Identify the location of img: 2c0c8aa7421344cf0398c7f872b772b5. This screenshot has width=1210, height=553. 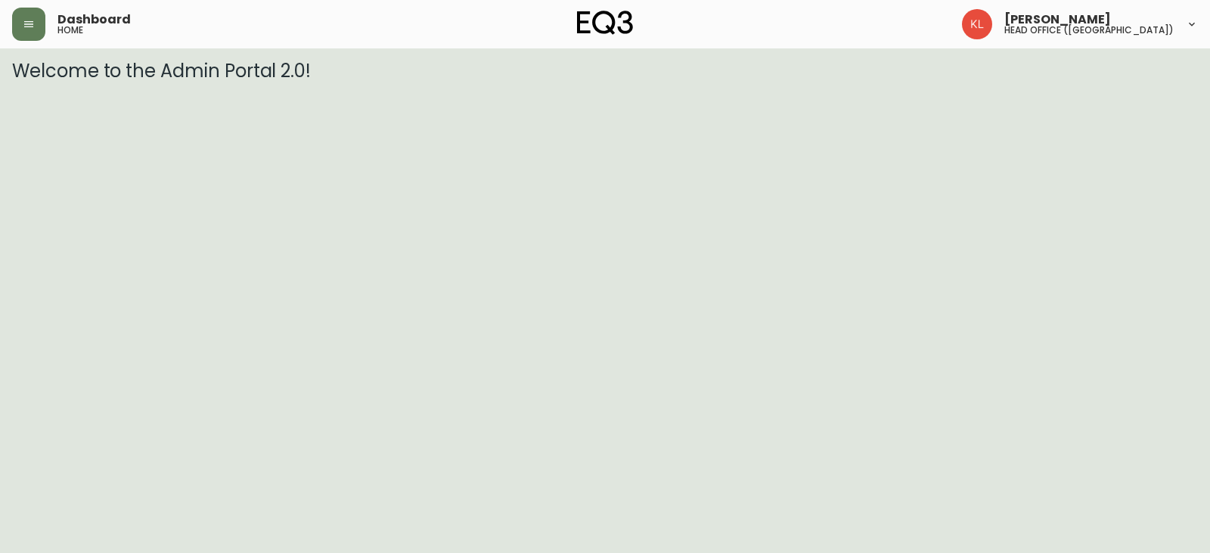
(977, 24).